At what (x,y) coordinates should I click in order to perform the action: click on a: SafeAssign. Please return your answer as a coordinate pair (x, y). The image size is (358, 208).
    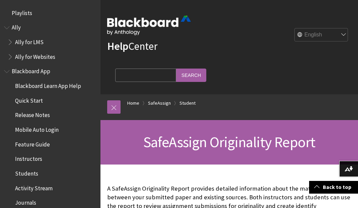
    Looking at the image, I should click on (159, 103).